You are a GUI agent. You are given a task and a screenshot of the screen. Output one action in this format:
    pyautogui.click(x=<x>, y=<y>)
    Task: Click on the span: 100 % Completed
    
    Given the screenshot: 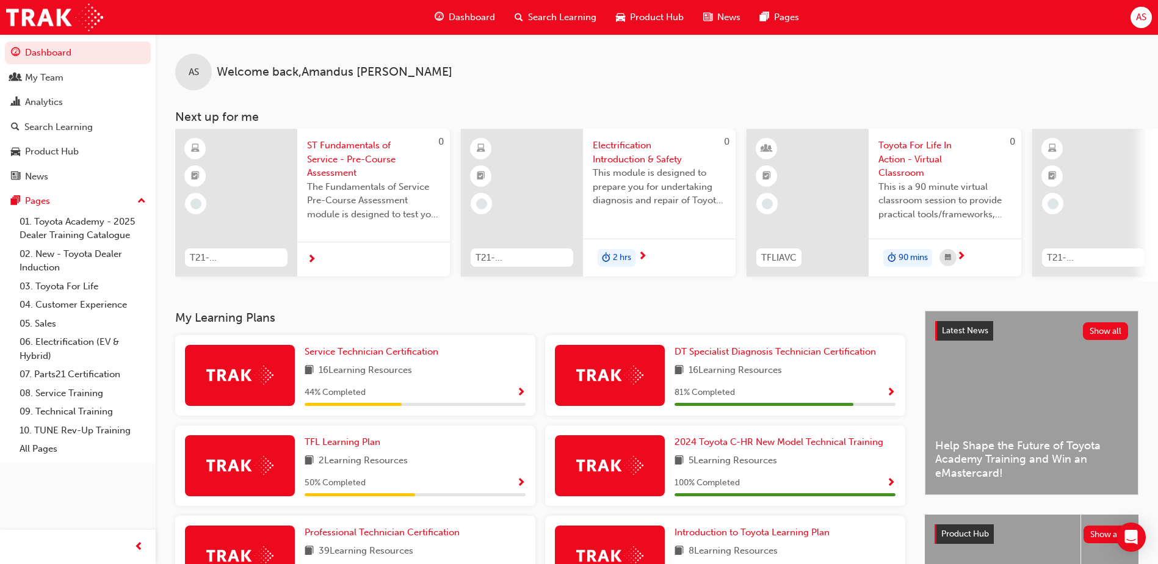 What is the action you would take?
    pyautogui.click(x=707, y=483)
    